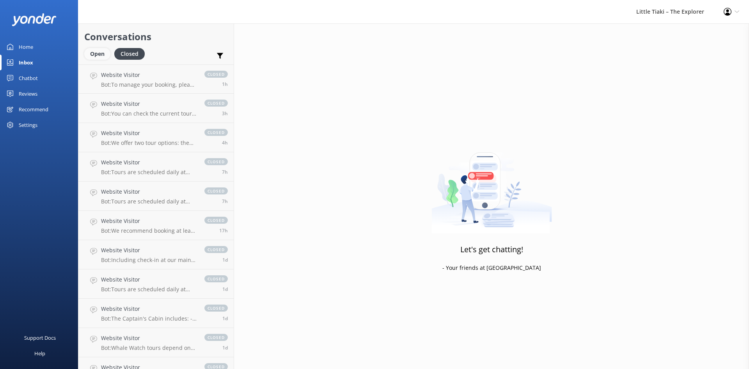 The width and height of the screenshot is (749, 369). What do you see at coordinates (149, 114) in the screenshot?
I see `p: Bot: You can check the current tour status by clicking the Cruise Status button at the top of our...` at bounding box center [149, 114].